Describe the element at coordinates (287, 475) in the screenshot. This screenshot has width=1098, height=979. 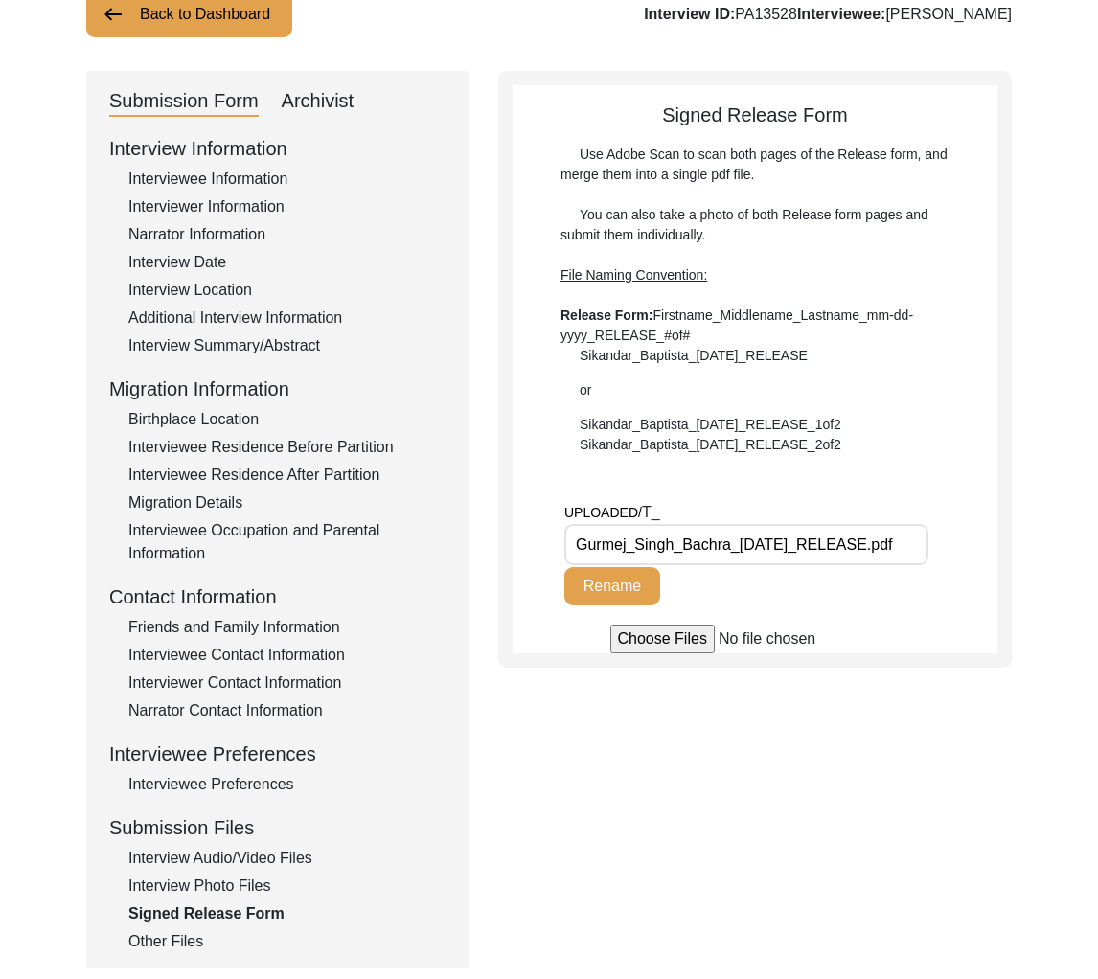
I see `div: Interviewee Residence After Partition` at that location.